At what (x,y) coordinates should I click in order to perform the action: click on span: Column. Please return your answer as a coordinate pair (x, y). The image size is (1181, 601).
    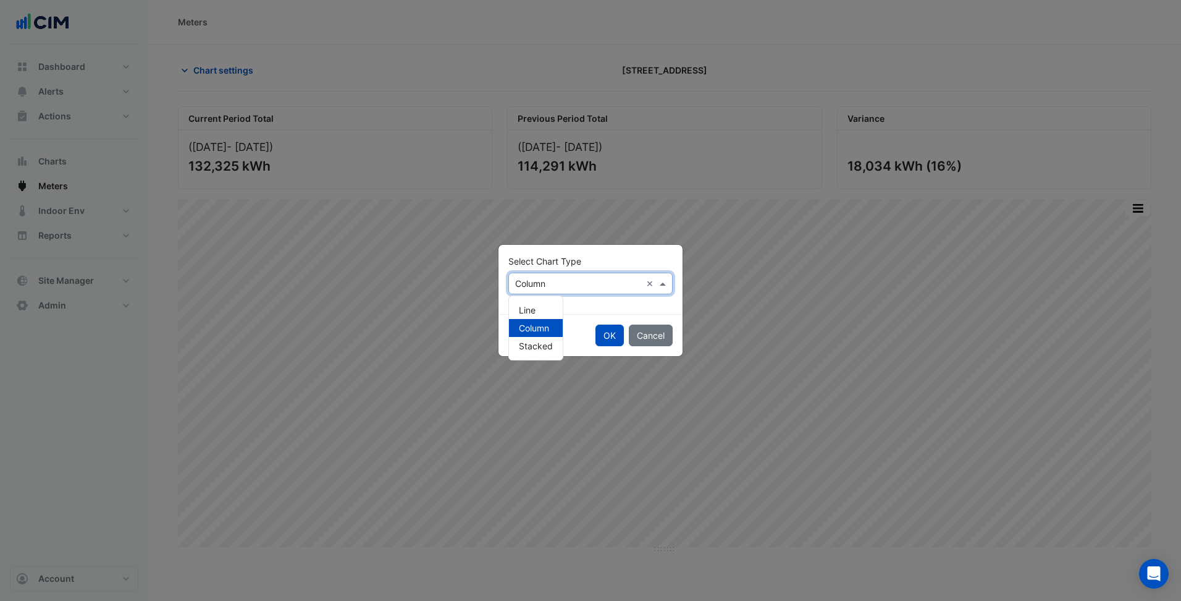
    Looking at the image, I should click on (534, 328).